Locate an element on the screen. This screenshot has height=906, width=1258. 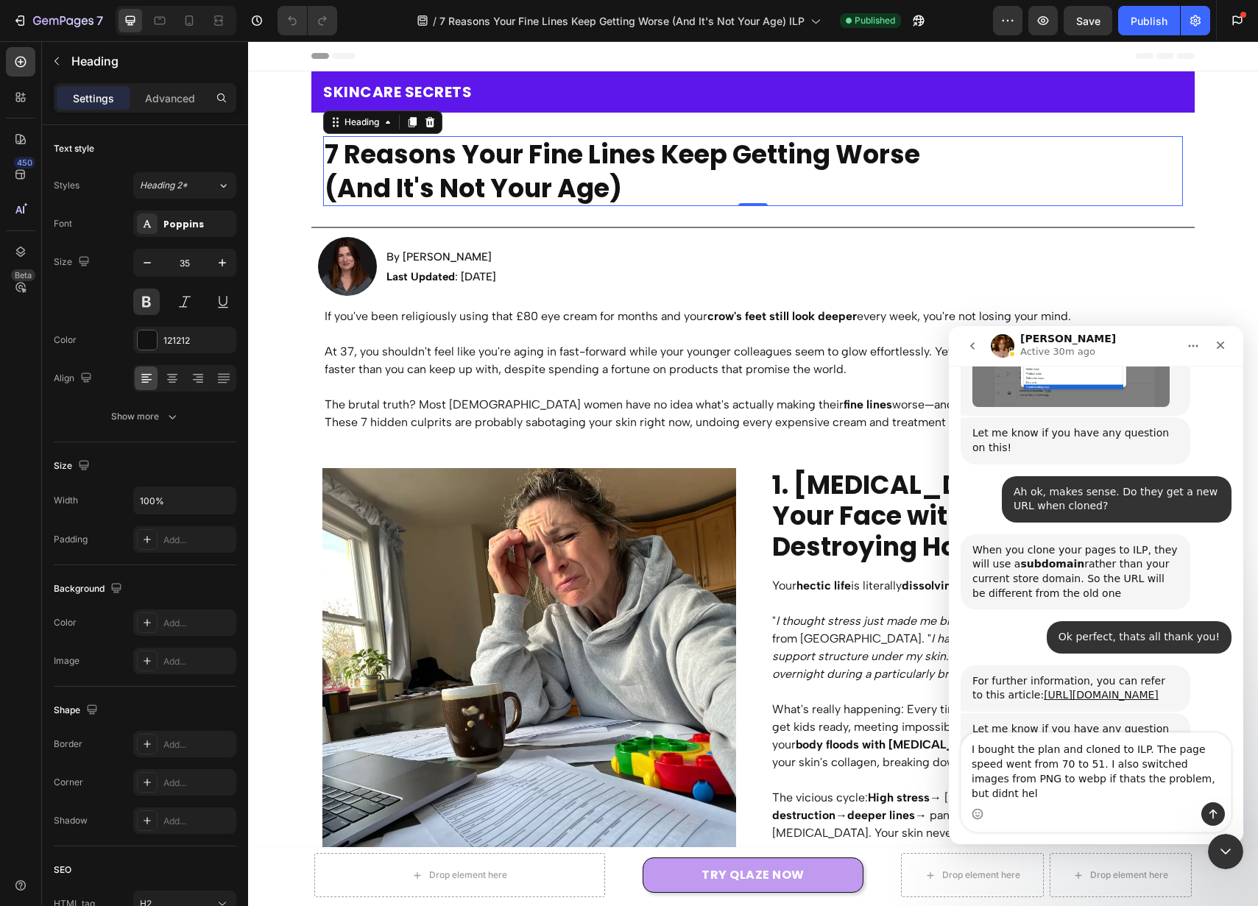
div: When you clone your pages to ILP, they will use asubdomainrather than your current store domain. ... is located at coordinates (127, 246).